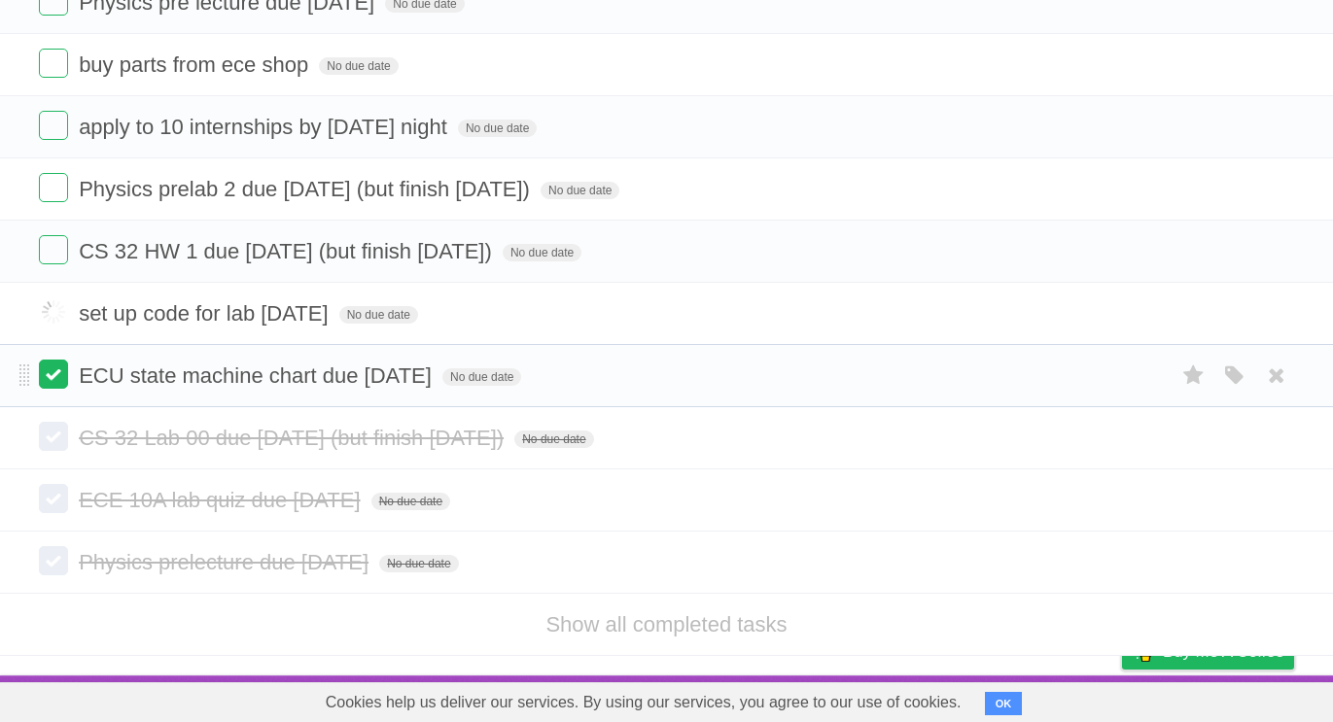 The height and width of the screenshot is (722, 1333). What do you see at coordinates (1223, 651) in the screenshot?
I see `span: Buy me a coffee` at bounding box center [1223, 651].